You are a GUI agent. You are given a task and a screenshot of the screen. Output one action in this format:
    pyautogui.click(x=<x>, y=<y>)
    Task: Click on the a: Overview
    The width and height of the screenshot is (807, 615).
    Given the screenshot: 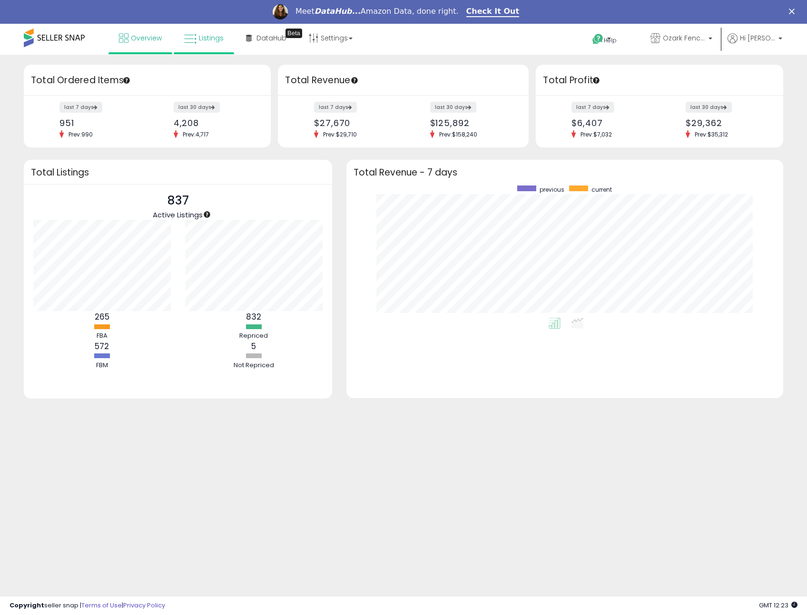 What is the action you would take?
    pyautogui.click(x=140, y=38)
    